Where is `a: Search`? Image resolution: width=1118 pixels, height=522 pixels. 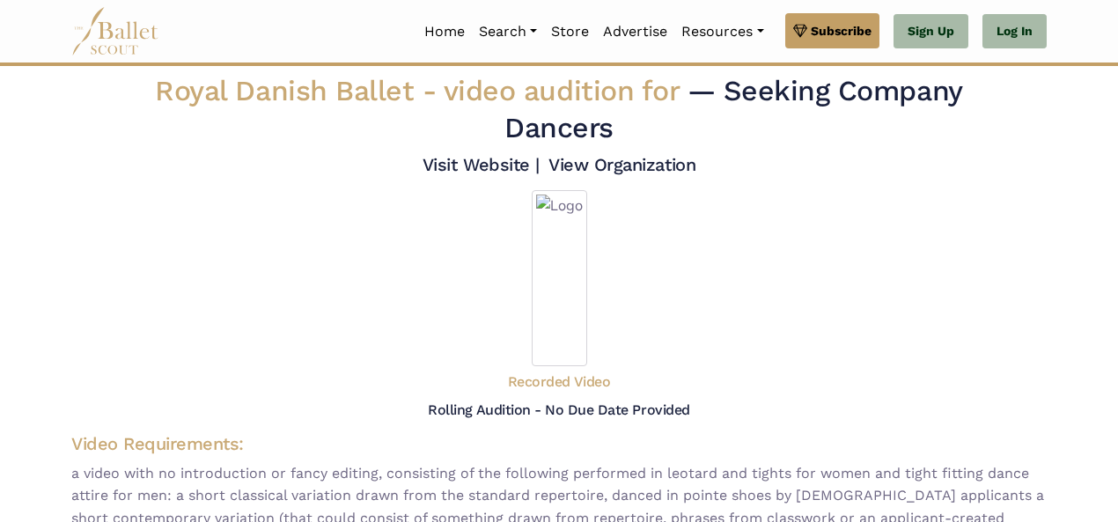
a: Search is located at coordinates (508, 32).